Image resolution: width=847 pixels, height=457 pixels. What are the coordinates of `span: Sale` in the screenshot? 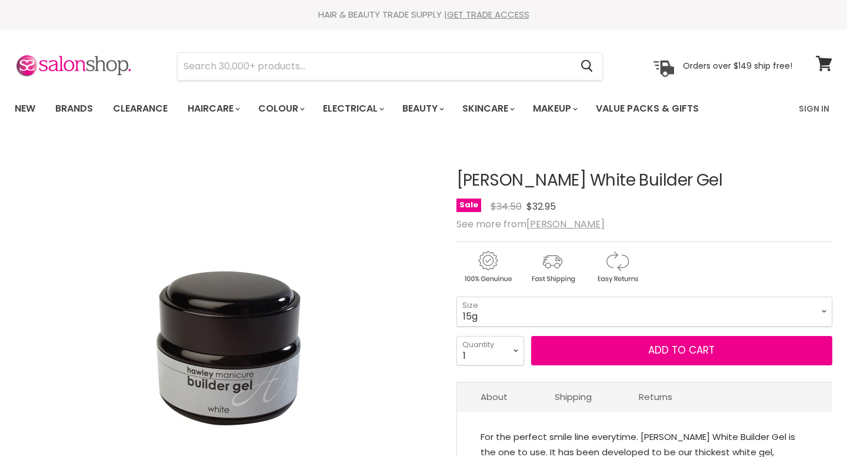 It's located at (469, 205).